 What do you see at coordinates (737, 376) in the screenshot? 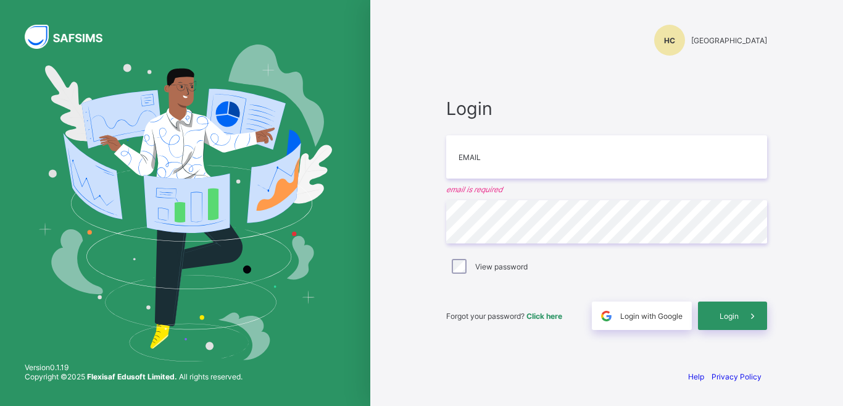
I see `a: Privacy Policy` at bounding box center [737, 376].